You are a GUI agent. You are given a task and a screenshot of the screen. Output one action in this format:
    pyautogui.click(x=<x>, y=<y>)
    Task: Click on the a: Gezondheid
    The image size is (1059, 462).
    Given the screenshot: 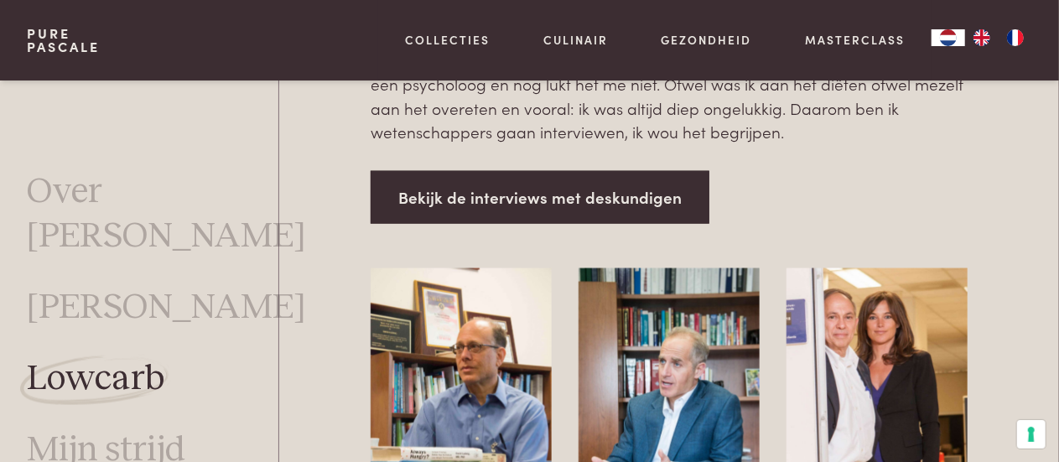 What is the action you would take?
    pyautogui.click(x=707, y=39)
    